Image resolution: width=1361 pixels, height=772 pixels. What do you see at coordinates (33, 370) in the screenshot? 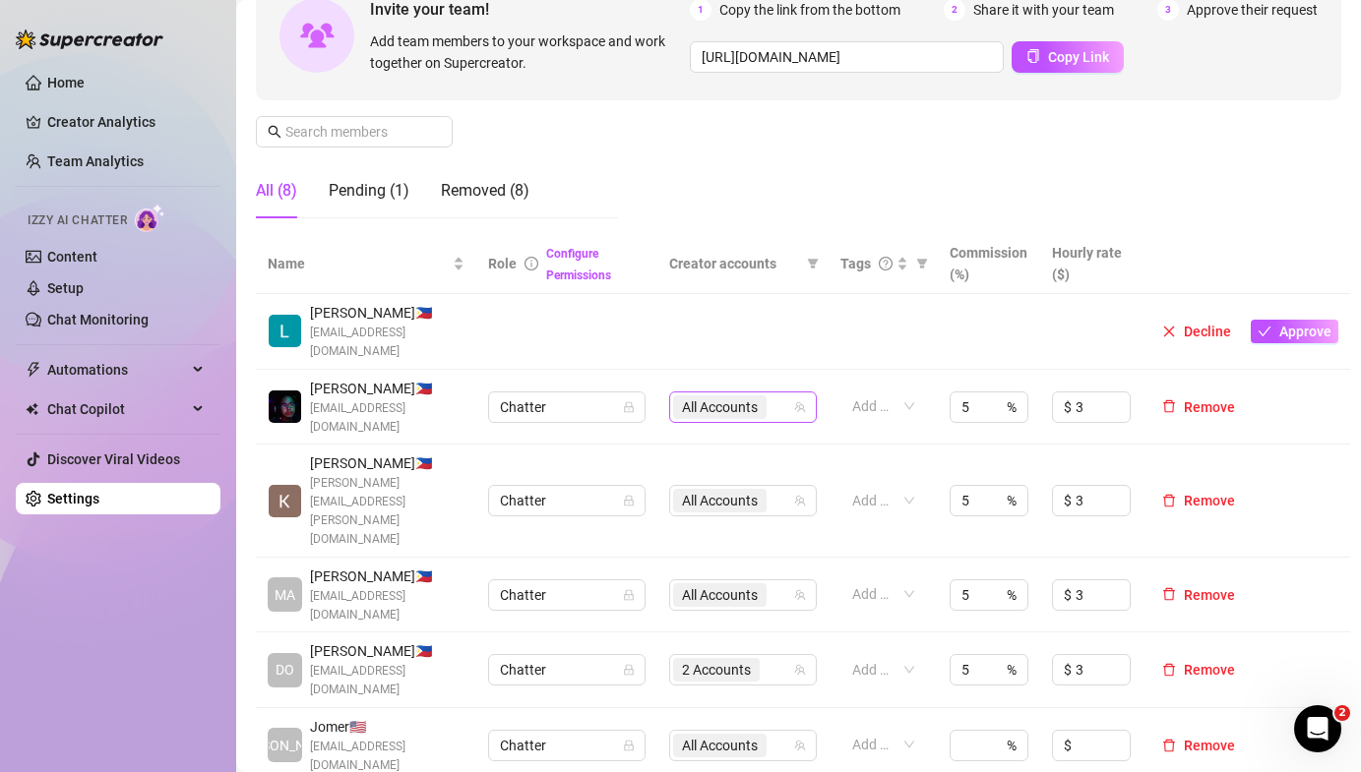
I see `span: thunderbolt` at bounding box center [33, 370].